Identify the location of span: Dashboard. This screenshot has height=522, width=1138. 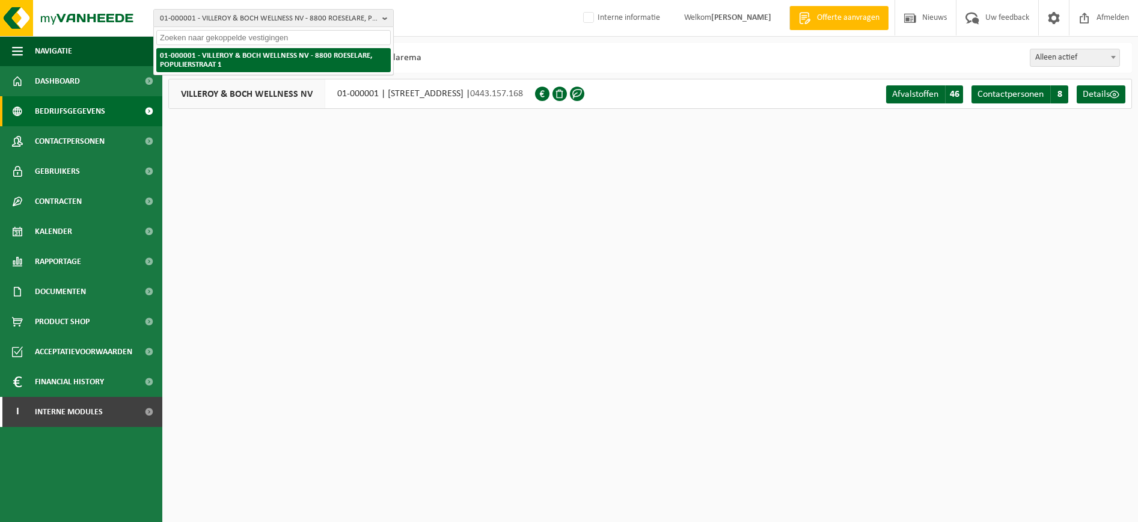
(57, 81).